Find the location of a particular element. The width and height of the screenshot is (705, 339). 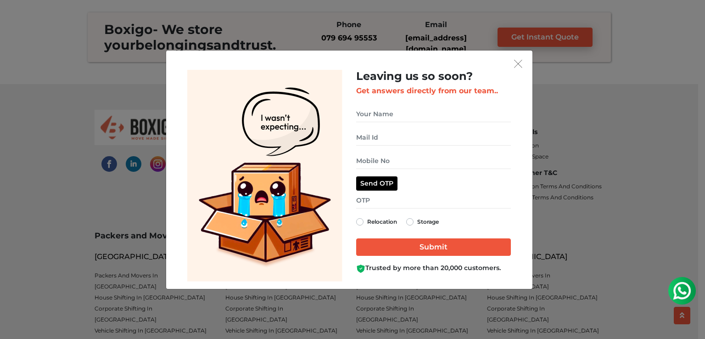

img: Lead Welcome Image is located at coordinates (265, 175).